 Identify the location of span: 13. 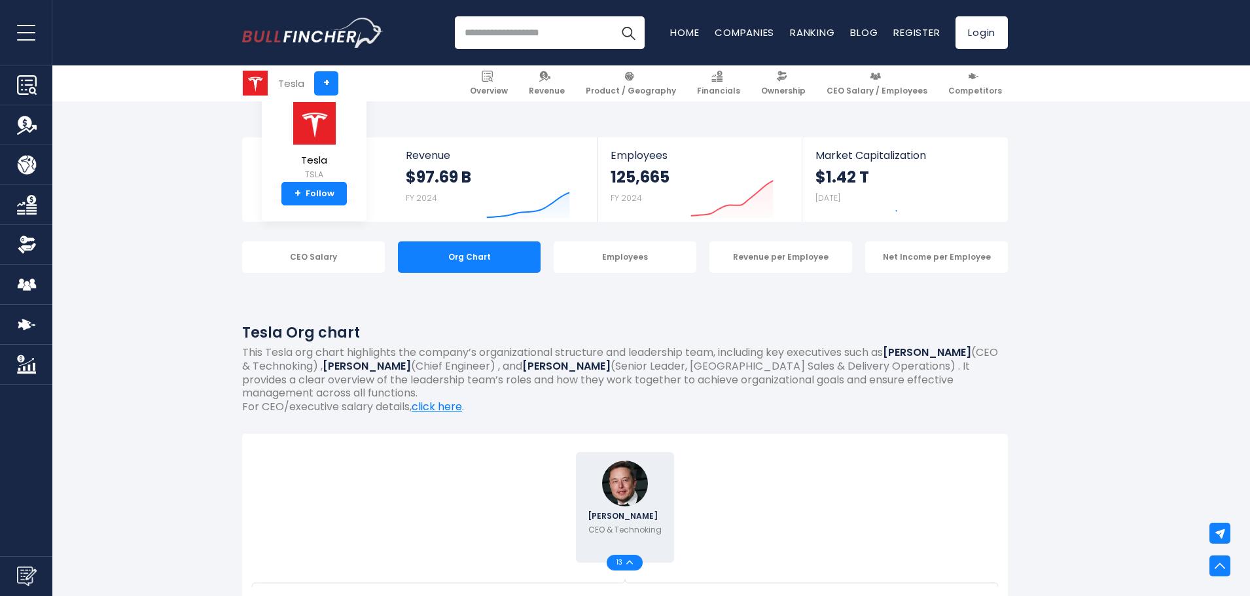
(621, 563).